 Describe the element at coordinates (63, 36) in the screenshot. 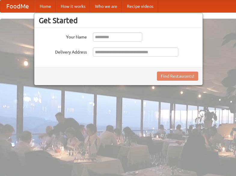

I see `label: Your Name` at that location.